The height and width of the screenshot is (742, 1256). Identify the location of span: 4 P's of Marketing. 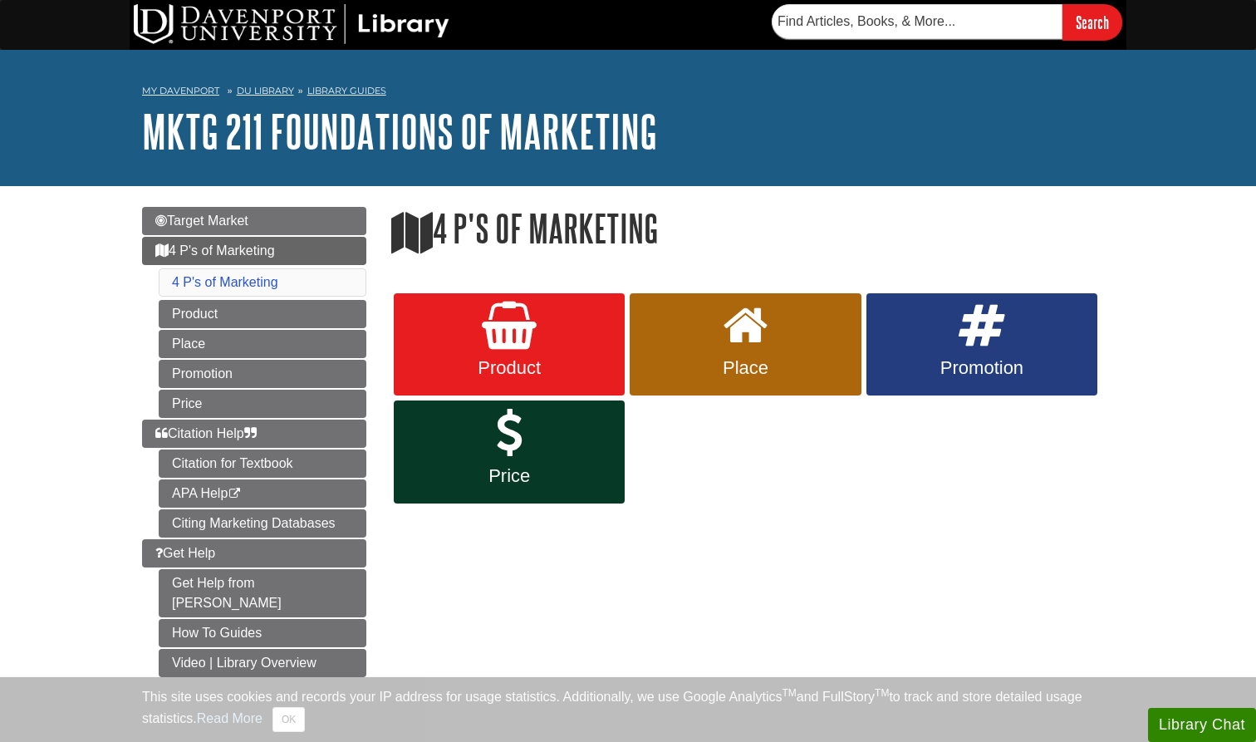
(215, 250).